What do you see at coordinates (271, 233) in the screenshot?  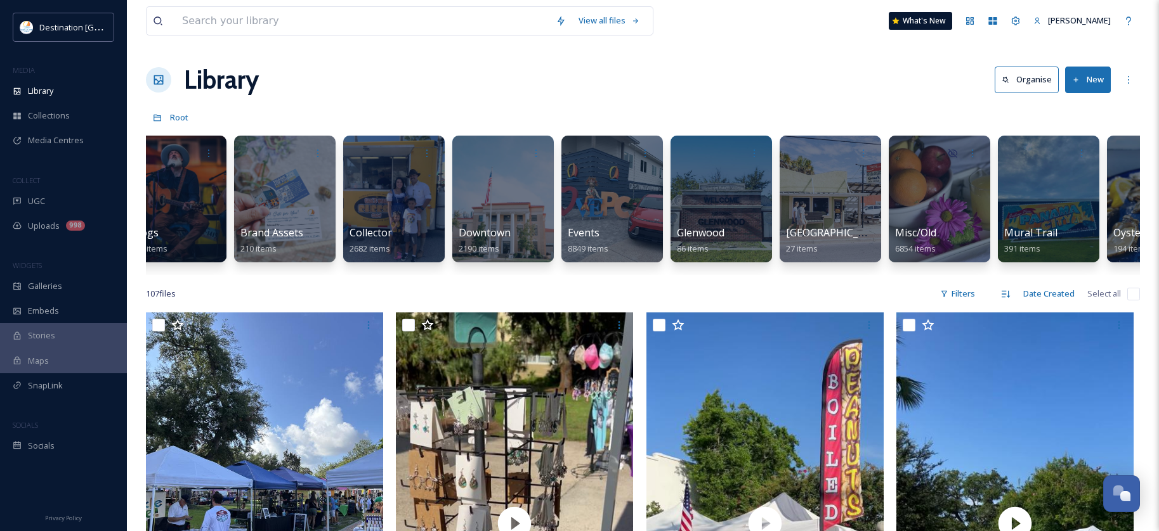 I see `span: Brand Assets` at bounding box center [271, 233].